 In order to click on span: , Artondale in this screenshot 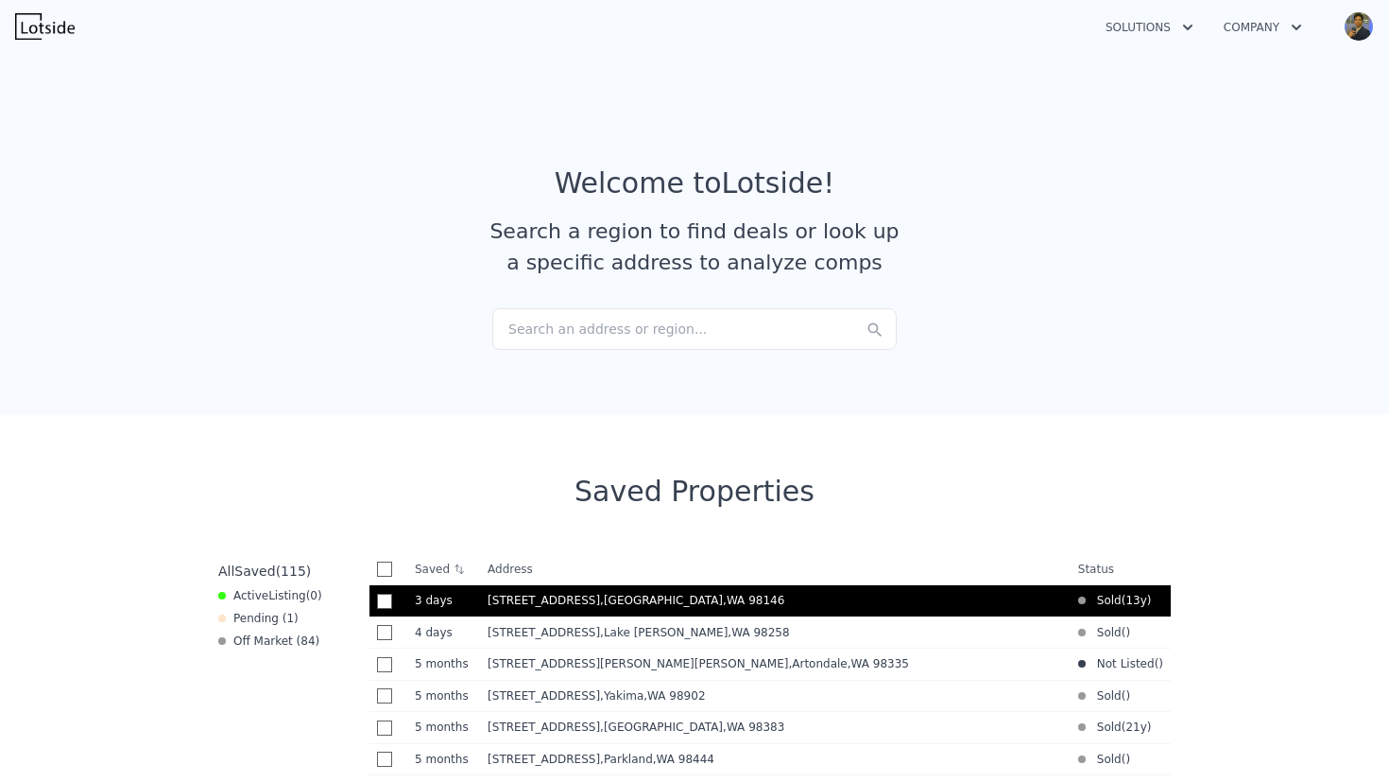, I will do `click(853, 664)`.